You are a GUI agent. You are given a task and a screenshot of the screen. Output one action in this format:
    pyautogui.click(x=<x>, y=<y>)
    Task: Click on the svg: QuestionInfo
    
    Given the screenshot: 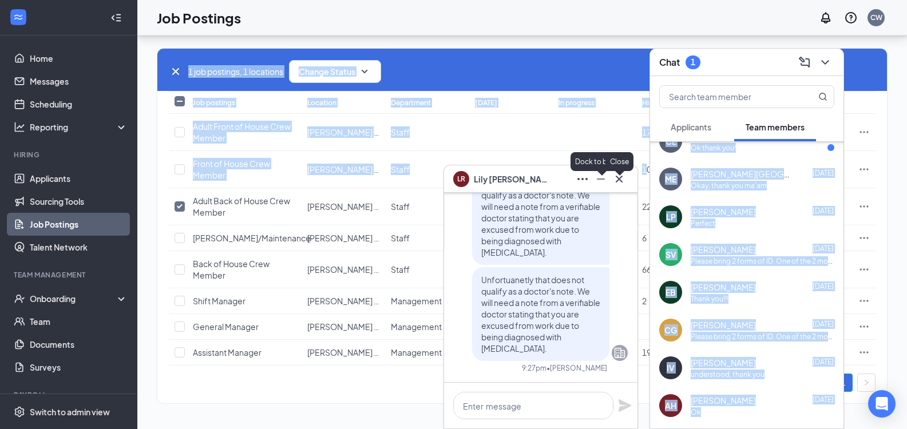 What is the action you would take?
    pyautogui.click(x=851, y=18)
    